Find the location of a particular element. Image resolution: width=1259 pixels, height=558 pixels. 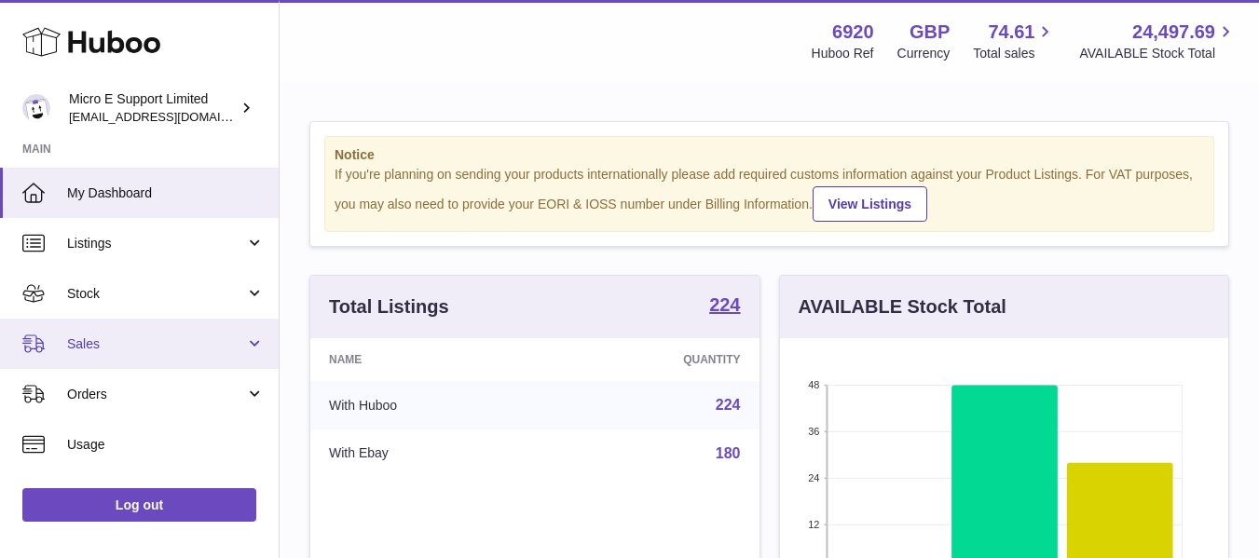

text: 48 is located at coordinates (813, 385).